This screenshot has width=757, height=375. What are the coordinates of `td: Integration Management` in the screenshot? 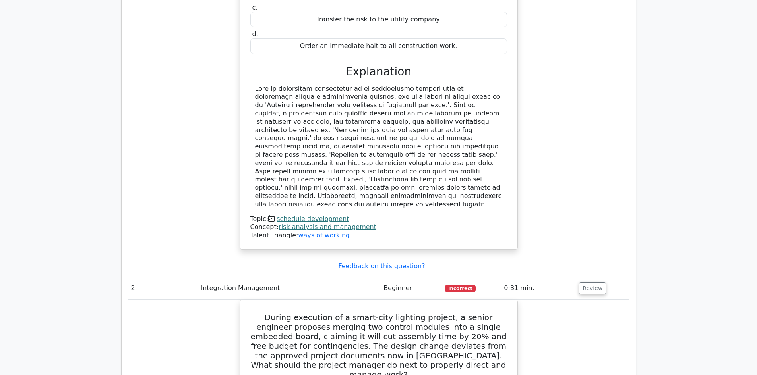 It's located at (289, 288).